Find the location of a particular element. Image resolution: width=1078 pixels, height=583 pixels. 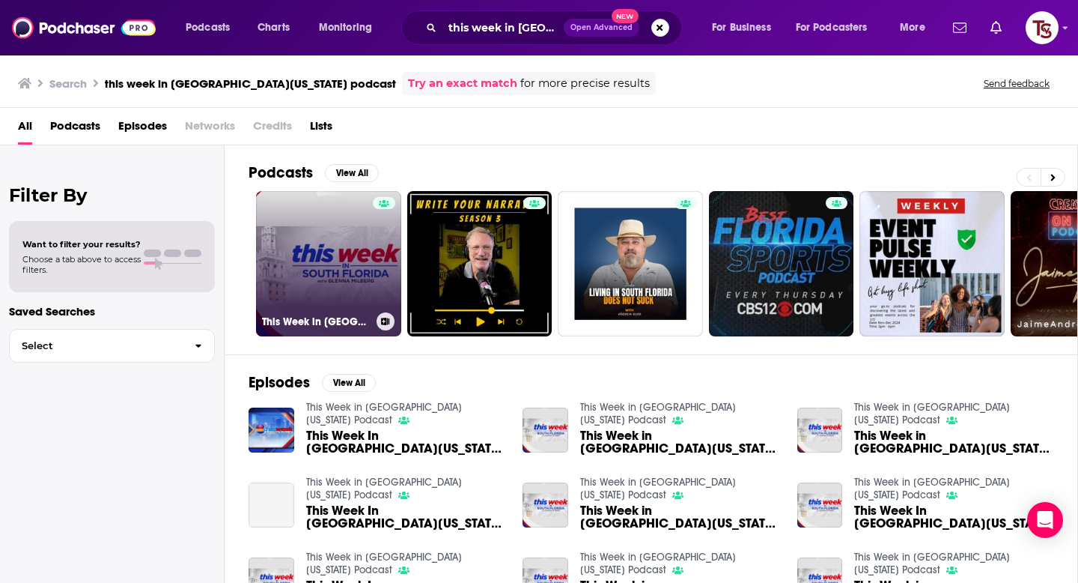

span: Charts is located at coordinates (273, 28).